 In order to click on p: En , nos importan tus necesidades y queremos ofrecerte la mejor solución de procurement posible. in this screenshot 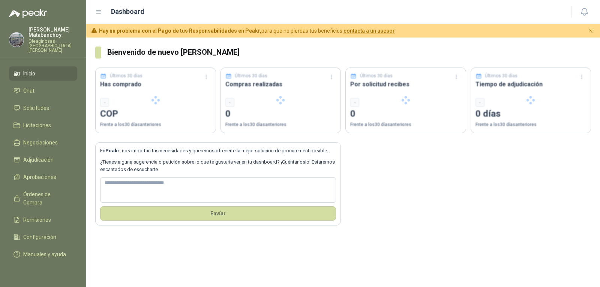, I will do `click(218, 151)`.